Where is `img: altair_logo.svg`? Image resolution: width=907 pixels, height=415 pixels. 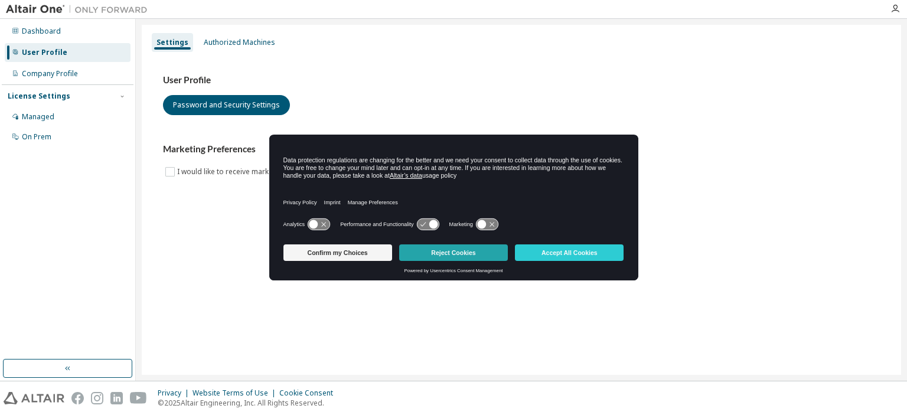 img: altair_logo.svg is located at coordinates (34, 398).